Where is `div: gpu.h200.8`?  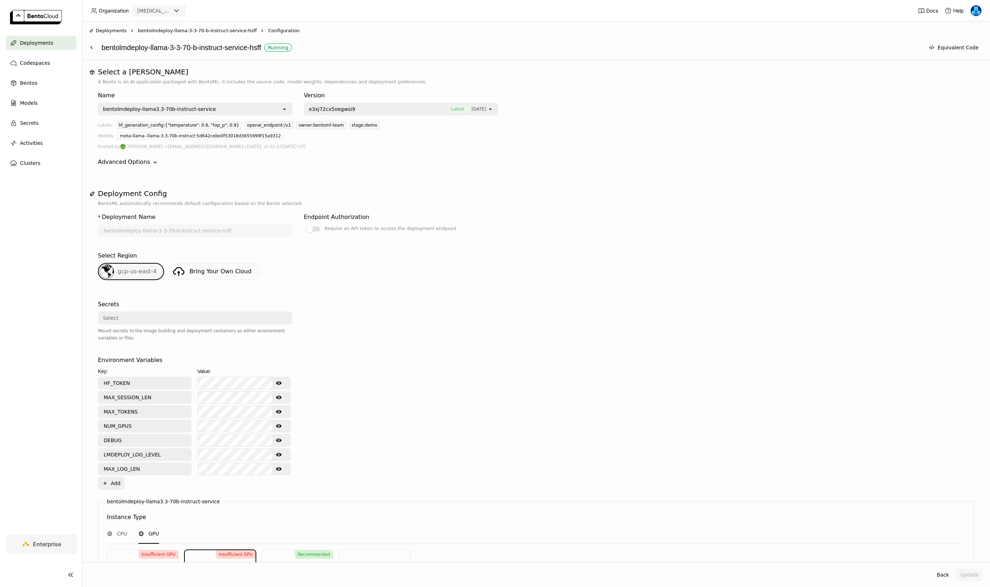 div: gpu.h200.8 is located at coordinates (359, 565).